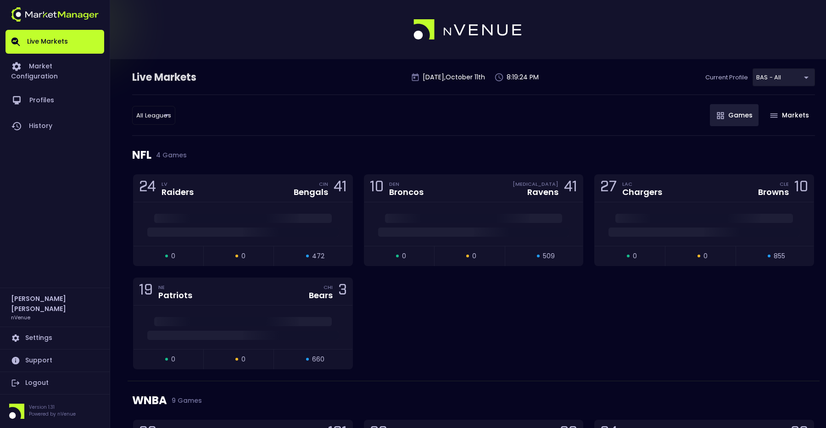 This screenshot has width=826, height=428. What do you see at coordinates (55, 42) in the screenshot?
I see `a: Live Markets` at bounding box center [55, 42].